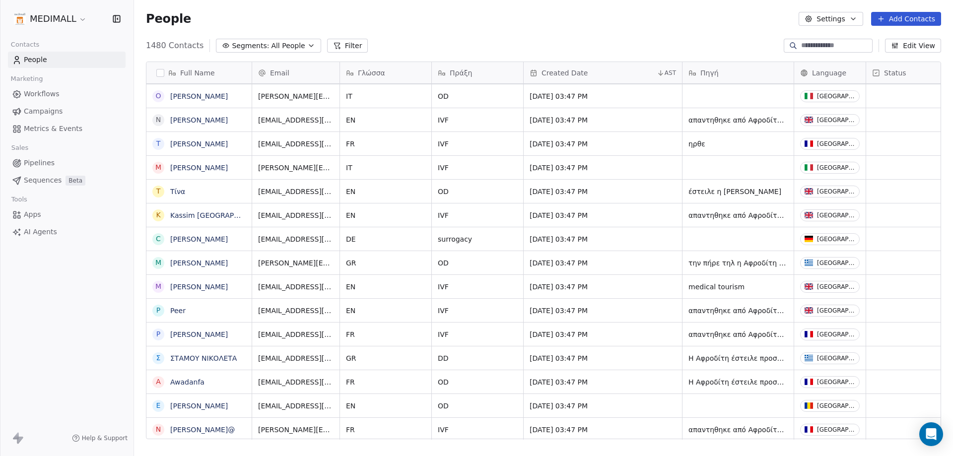  I want to click on span: All People, so click(288, 46).